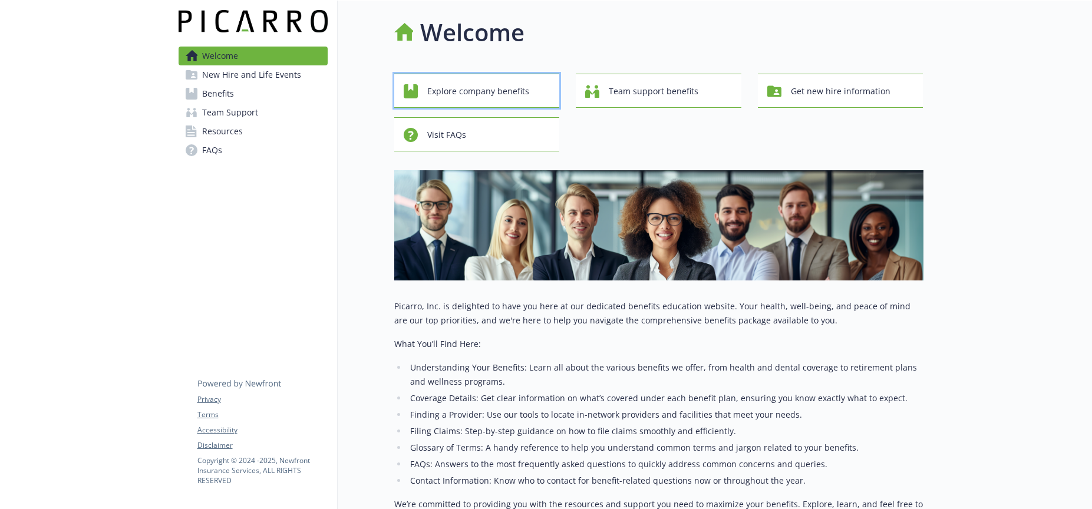  Describe the element at coordinates (253, 113) in the screenshot. I see `a: Team Support` at that location.